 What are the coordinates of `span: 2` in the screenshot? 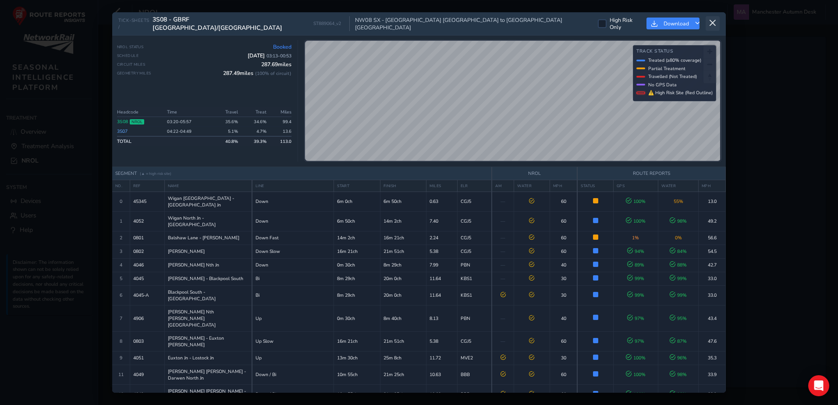 It's located at (121, 238).